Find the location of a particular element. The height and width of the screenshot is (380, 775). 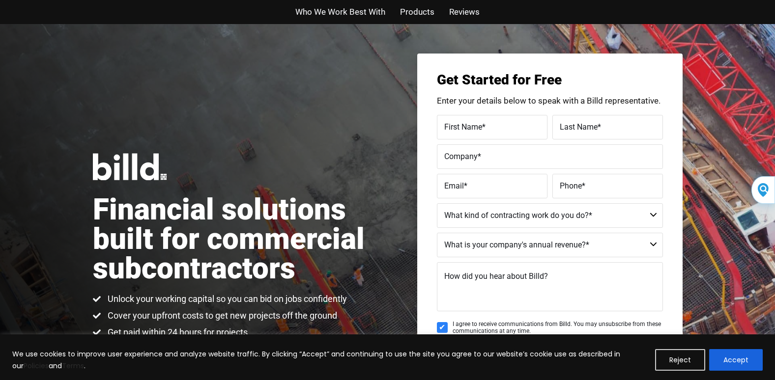

span: Company is located at coordinates (461, 156).